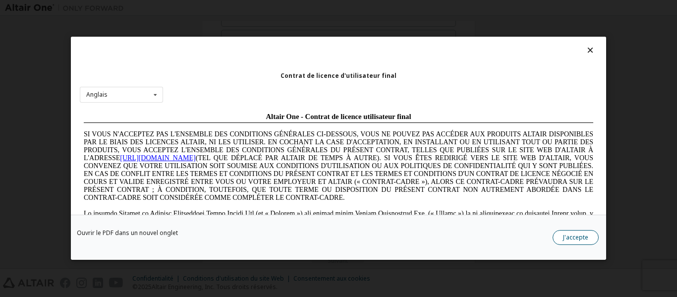  Describe the element at coordinates (575, 237) in the screenshot. I see `font: J'accepte` at that location.